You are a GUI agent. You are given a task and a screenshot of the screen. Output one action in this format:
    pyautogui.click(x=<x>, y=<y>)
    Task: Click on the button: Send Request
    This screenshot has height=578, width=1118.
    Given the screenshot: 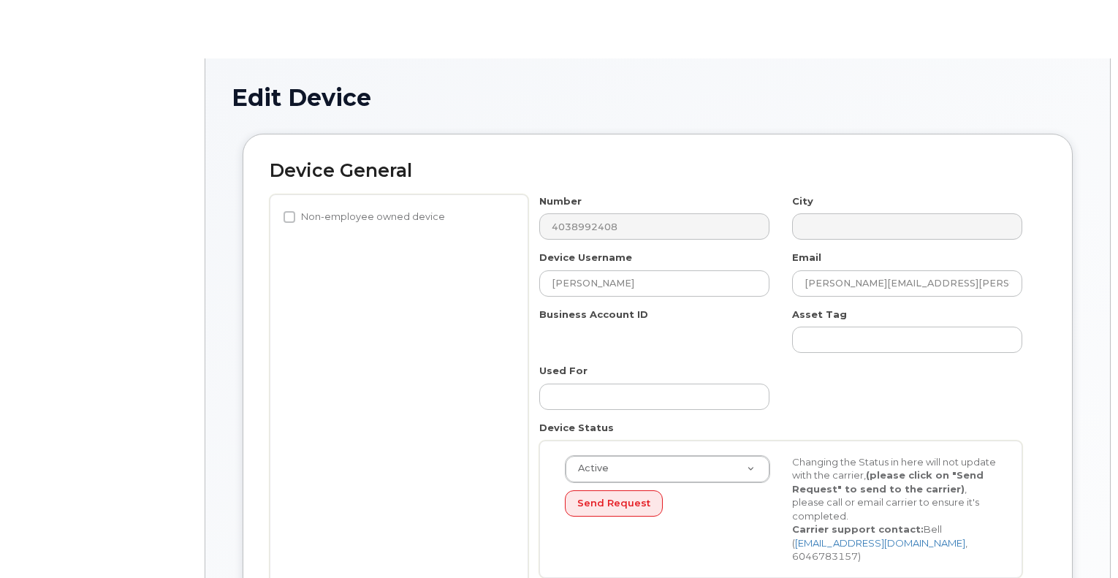 What is the action you would take?
    pyautogui.click(x=614, y=504)
    